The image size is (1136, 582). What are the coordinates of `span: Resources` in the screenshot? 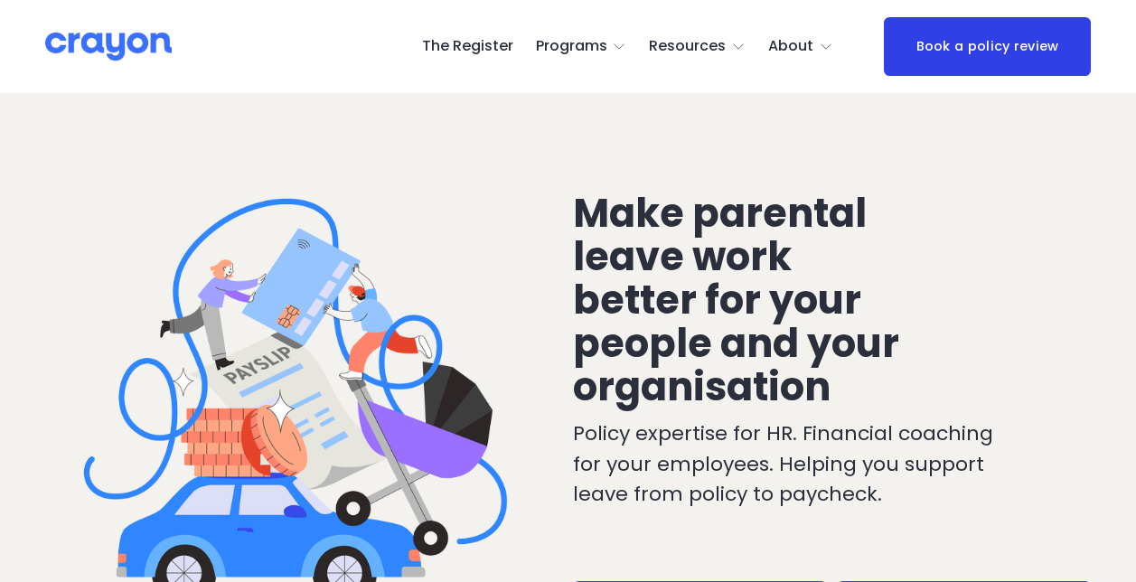 It's located at (687, 46).